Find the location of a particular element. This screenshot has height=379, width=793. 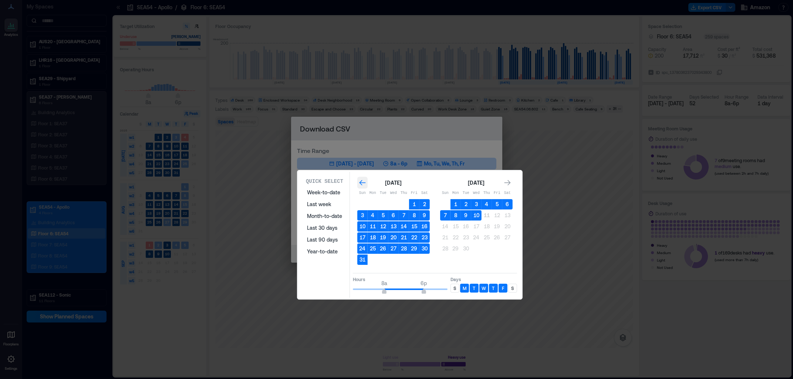

button: 24 is located at coordinates (362, 249).